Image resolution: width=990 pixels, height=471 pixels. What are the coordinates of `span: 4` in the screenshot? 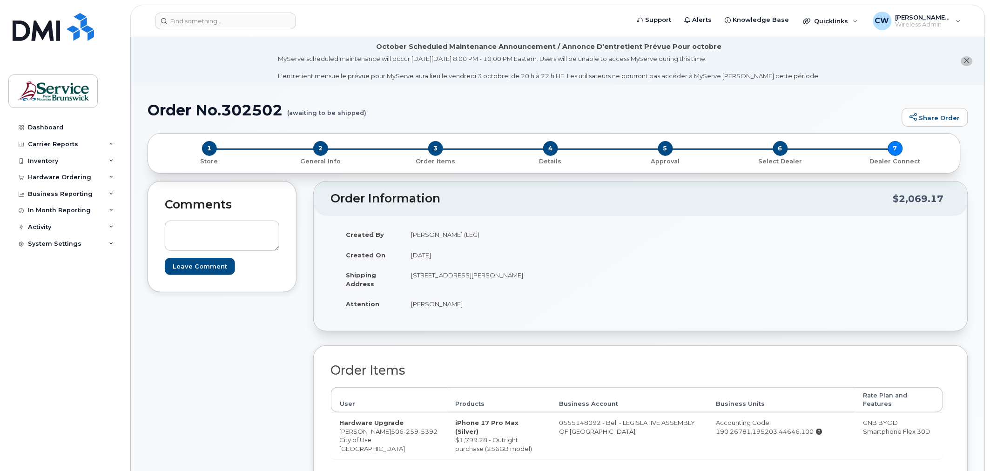 It's located at (551, 148).